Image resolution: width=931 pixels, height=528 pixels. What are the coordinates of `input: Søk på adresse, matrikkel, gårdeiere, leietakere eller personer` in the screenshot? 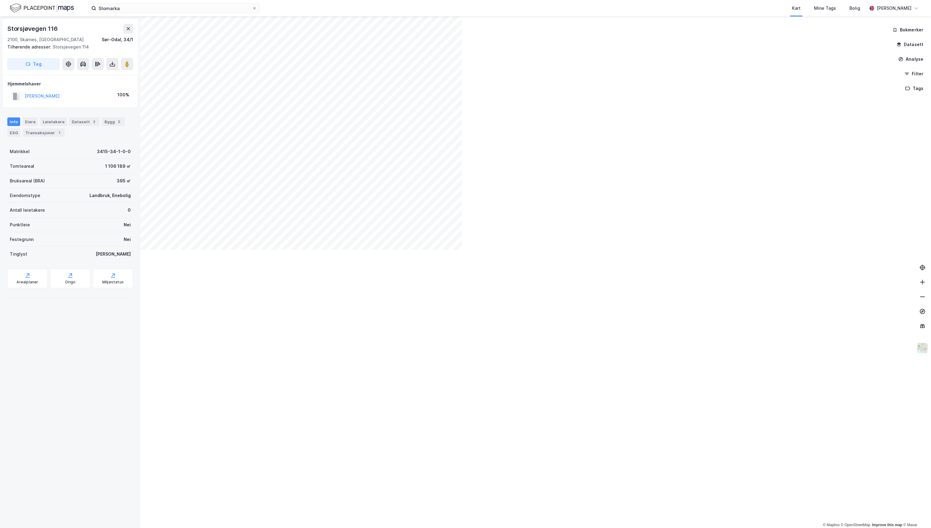 It's located at (174, 8).